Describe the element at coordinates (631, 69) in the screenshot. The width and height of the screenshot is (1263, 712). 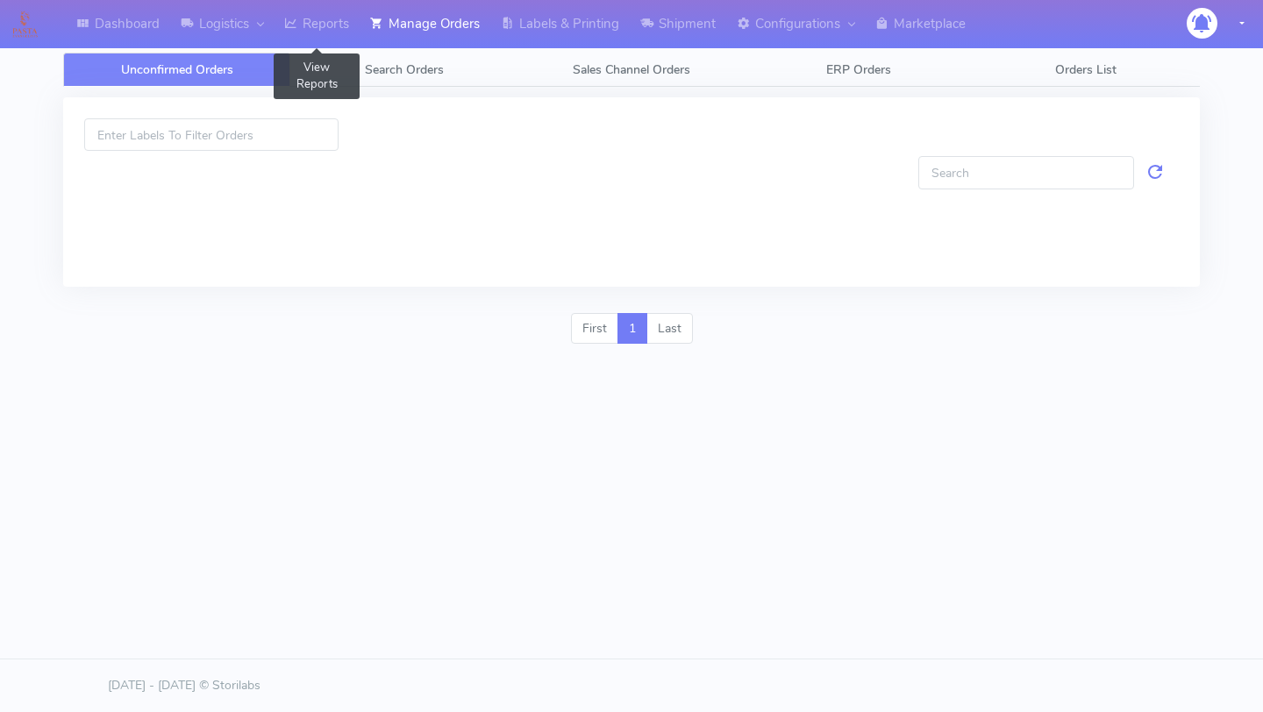
I see `span: Sales Channel Orders` at that location.